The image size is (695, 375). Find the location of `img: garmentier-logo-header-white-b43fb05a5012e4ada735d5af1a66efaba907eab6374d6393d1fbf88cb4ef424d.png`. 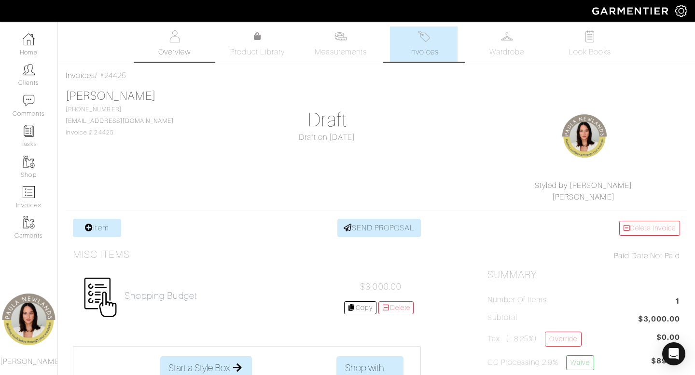

img: garmentier-logo-header-white-b43fb05a5012e4ada735d5af1a66efaba907eab6374d6393d1fbf88cb4ef424d.png is located at coordinates (631, 11).